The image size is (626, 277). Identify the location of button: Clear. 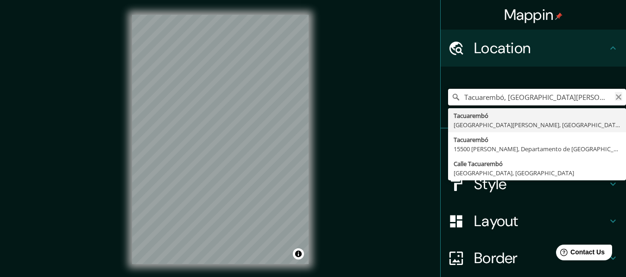
(618, 96).